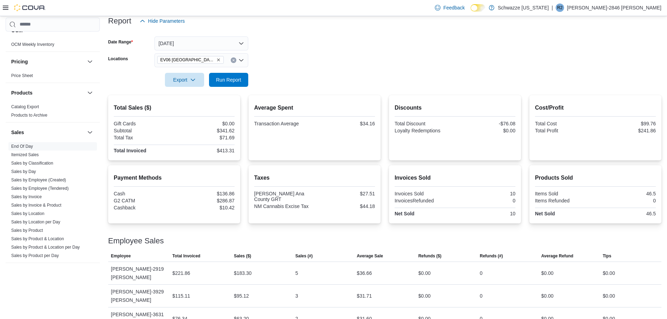  What do you see at coordinates (46, 247) in the screenshot?
I see `a: Sales by Product & Location per Day` at bounding box center [46, 247].